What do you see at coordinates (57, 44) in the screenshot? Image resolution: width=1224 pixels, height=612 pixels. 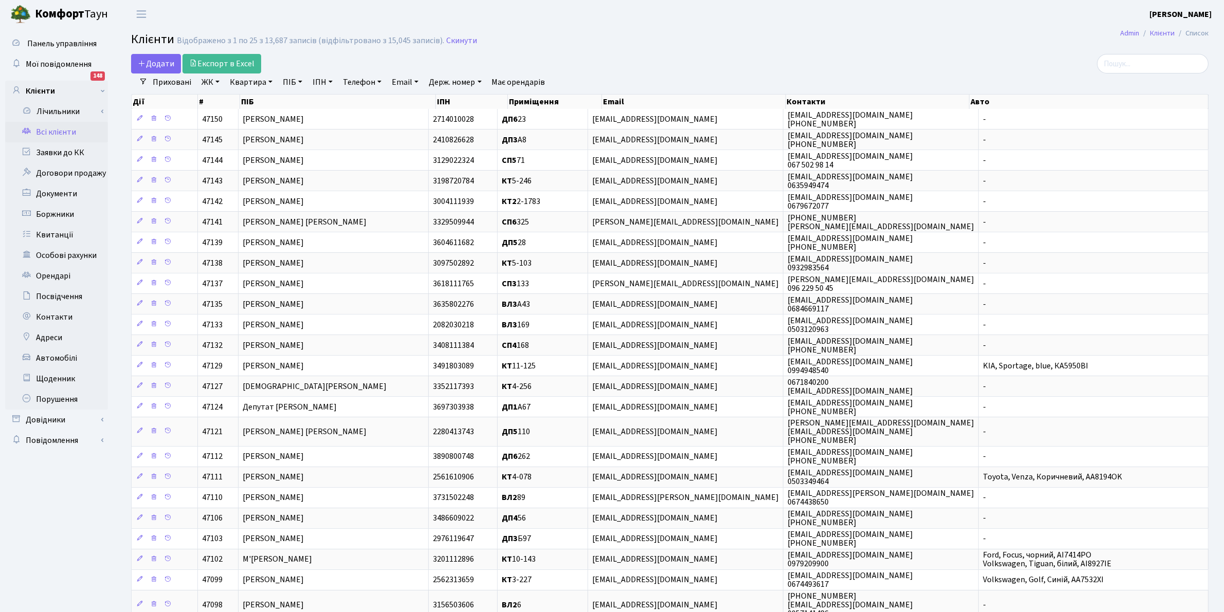 I see `a: Панель управління` at bounding box center [57, 44].